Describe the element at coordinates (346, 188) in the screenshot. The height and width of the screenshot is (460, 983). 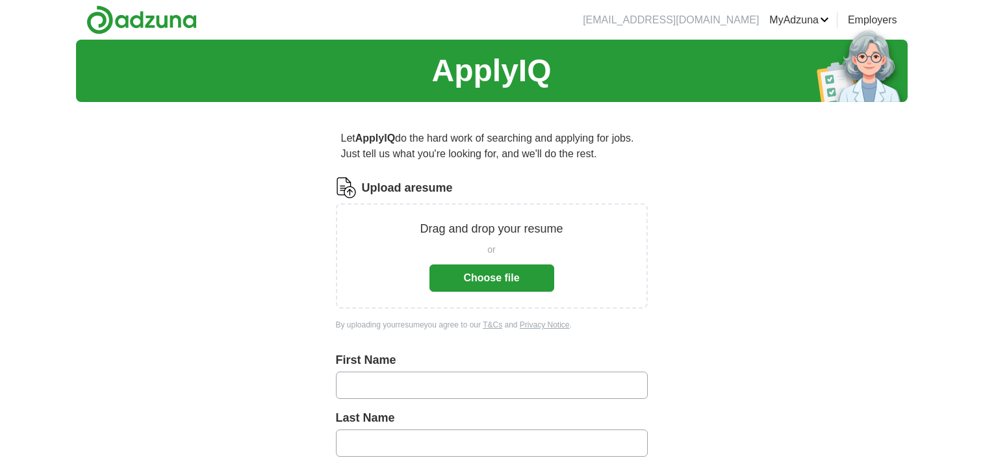
I see `img: CV Icon` at that location.